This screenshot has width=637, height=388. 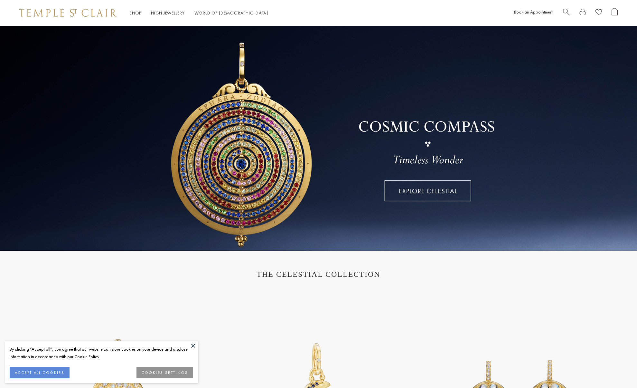 What do you see at coordinates (614, 13) in the screenshot?
I see `a: Open Shopping Bag` at bounding box center [614, 13].